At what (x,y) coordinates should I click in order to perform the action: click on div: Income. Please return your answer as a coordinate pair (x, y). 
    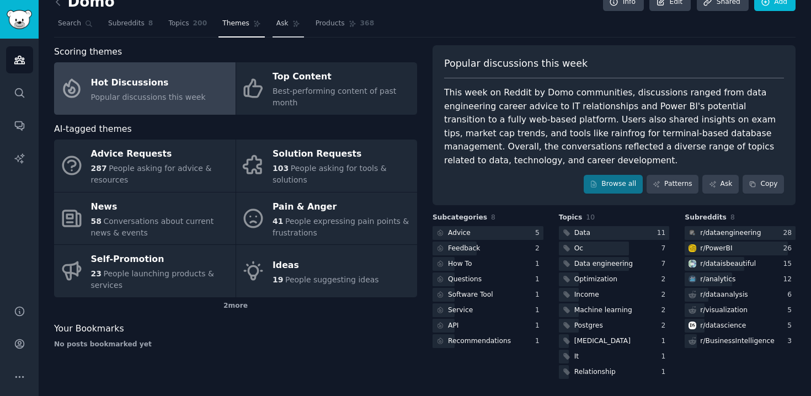
    Looking at the image, I should click on (587, 295).